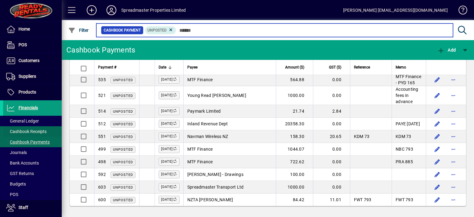 This screenshot has height=217, width=474. I want to click on div: GST ($), so click(332, 67).